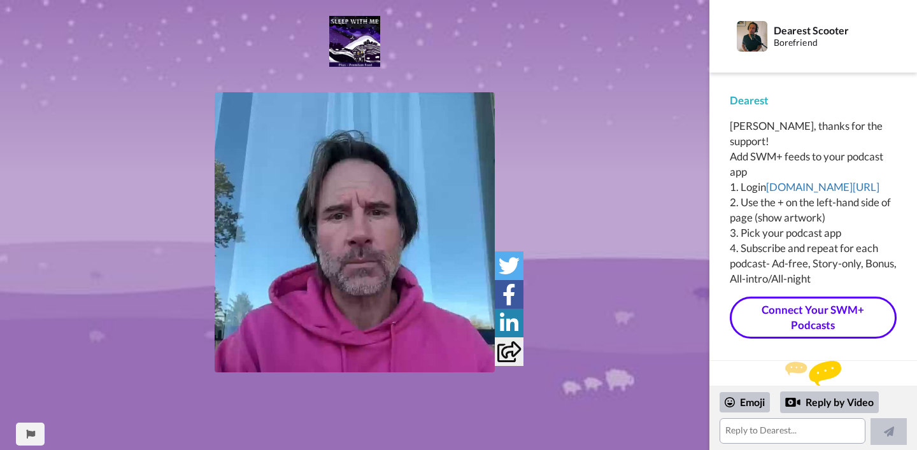 The height and width of the screenshot is (450, 917). Describe the element at coordinates (355, 41) in the screenshot. I see `img: 294b7222-5d30-48a4-b5ee-0c7ffb5e09b2` at that location.